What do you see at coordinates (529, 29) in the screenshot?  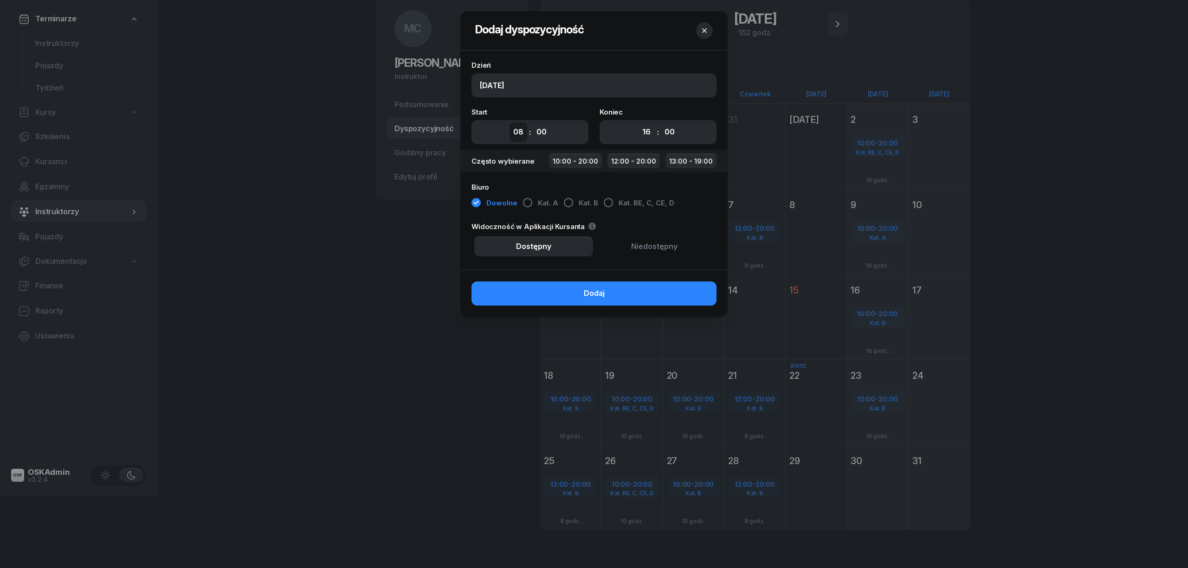 I see `span: Dodaj dyspozycyjność` at bounding box center [529, 29].